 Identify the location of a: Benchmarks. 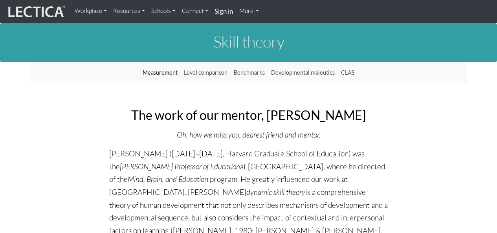
(249, 73).